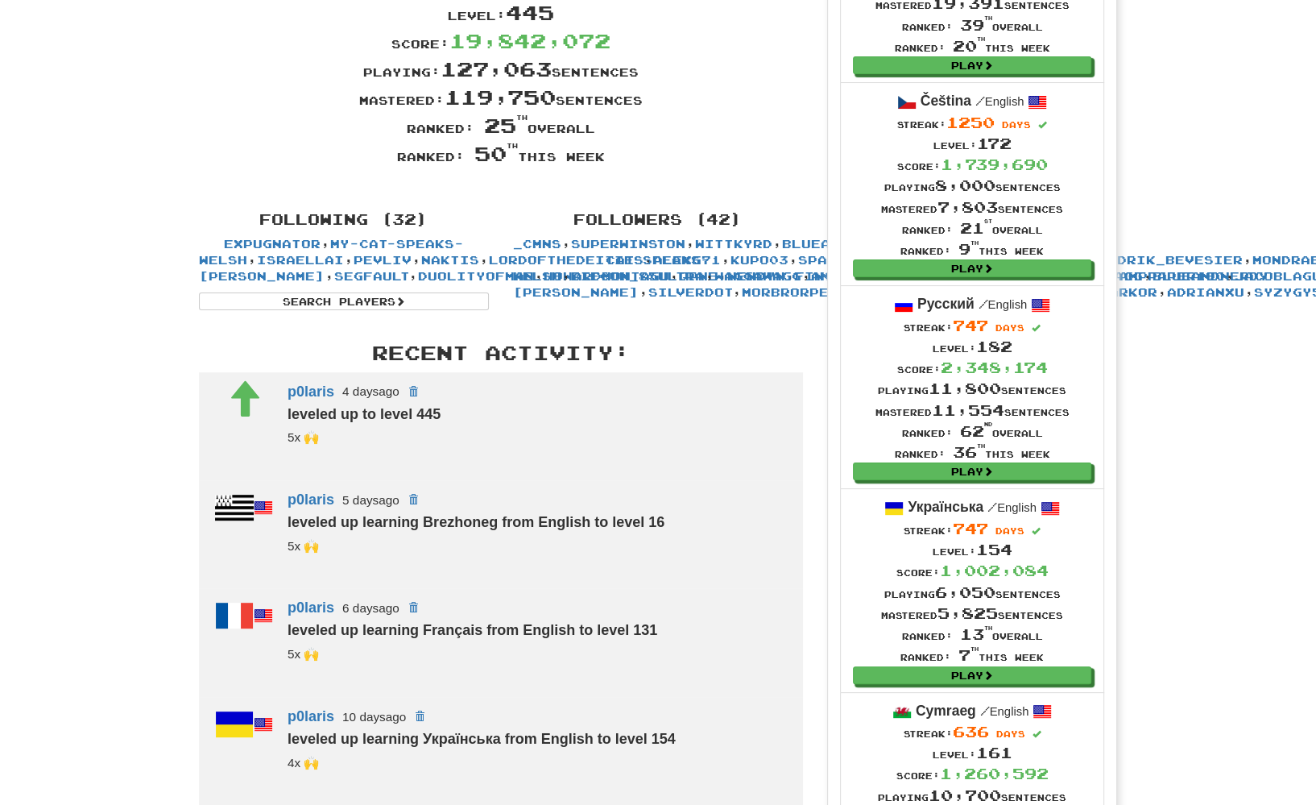  Describe the element at coordinates (946, 101) in the screenshot. I see `strong: Čeština` at that location.